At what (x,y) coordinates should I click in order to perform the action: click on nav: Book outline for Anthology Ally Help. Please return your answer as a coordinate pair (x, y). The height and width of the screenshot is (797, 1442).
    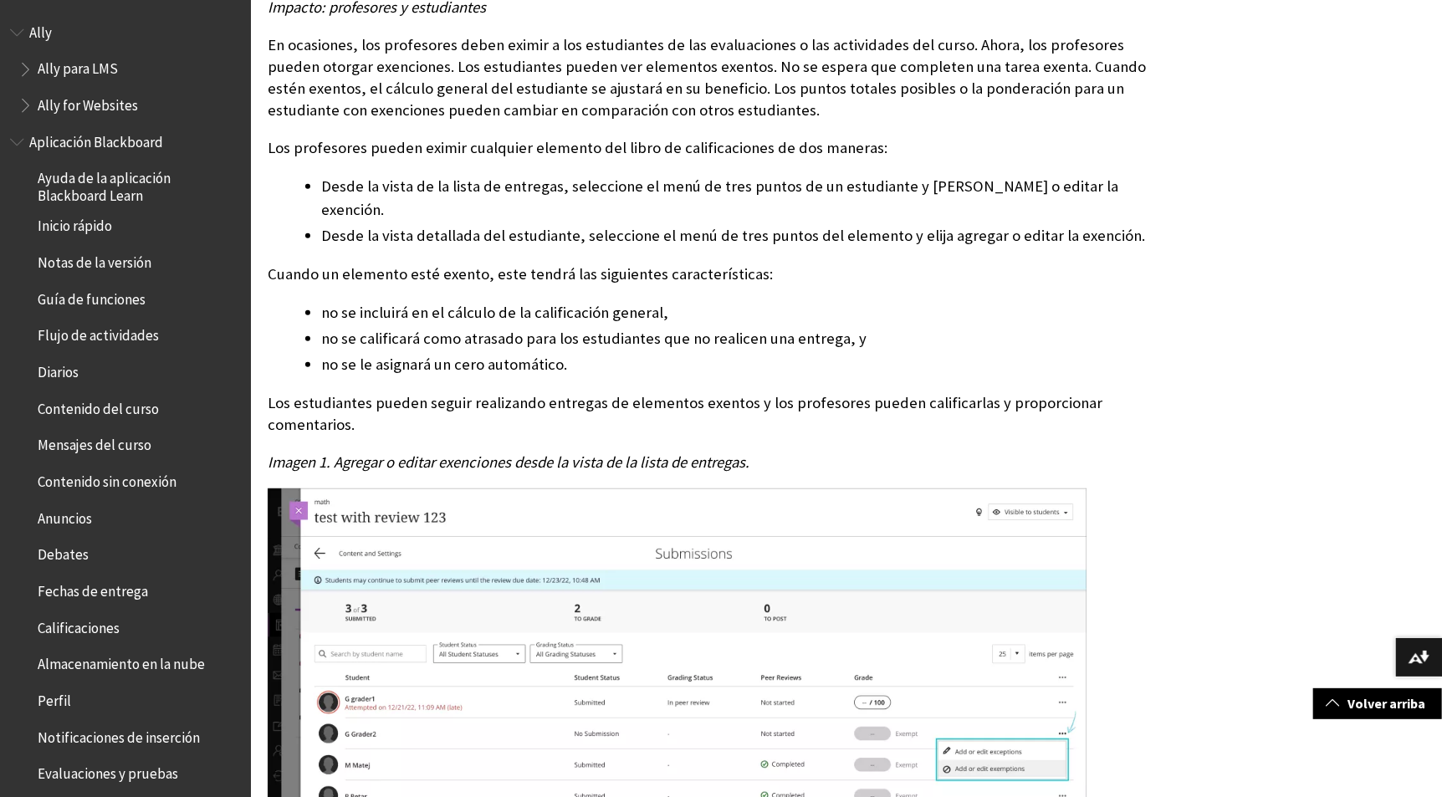
    Looking at the image, I should click on (125, 69).